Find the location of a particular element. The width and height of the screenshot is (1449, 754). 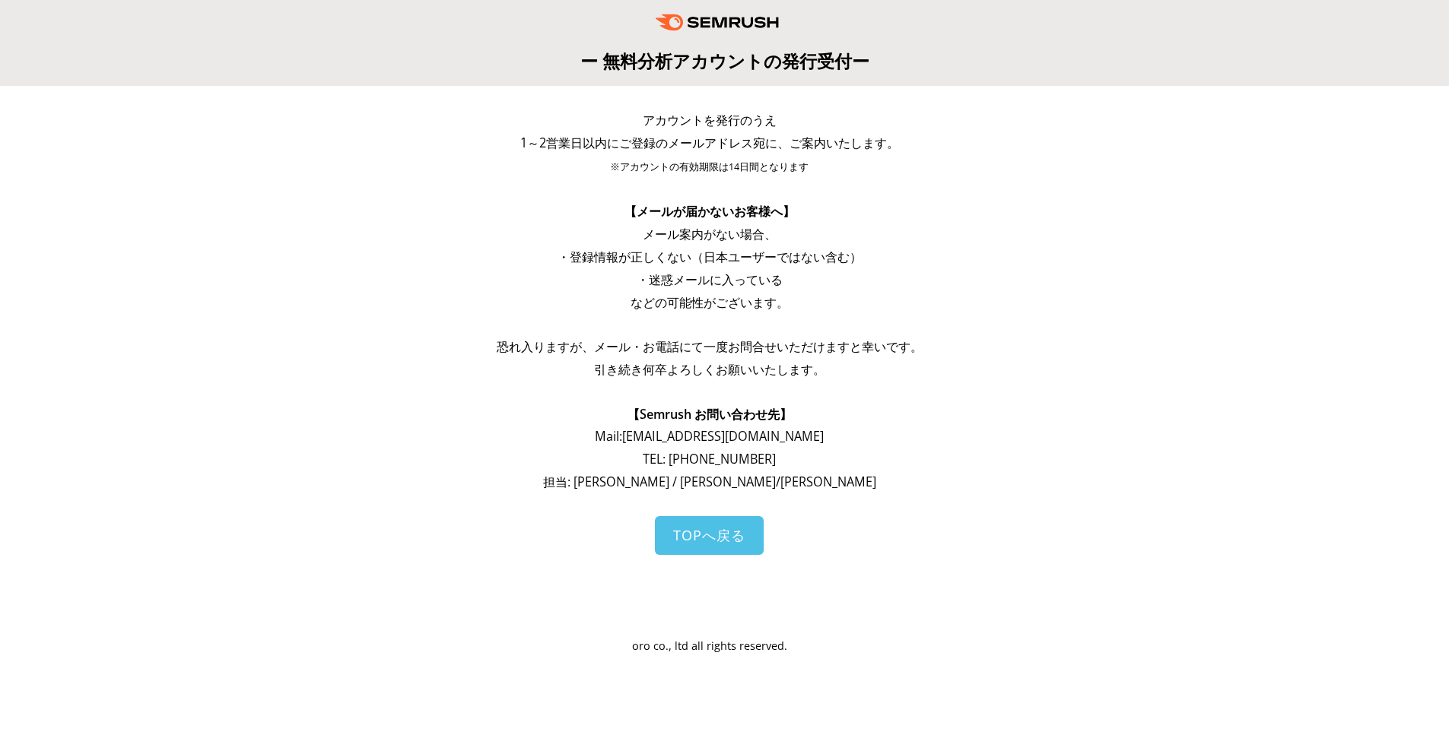

span: アカウントを発行のうえ is located at coordinates (709, 120).